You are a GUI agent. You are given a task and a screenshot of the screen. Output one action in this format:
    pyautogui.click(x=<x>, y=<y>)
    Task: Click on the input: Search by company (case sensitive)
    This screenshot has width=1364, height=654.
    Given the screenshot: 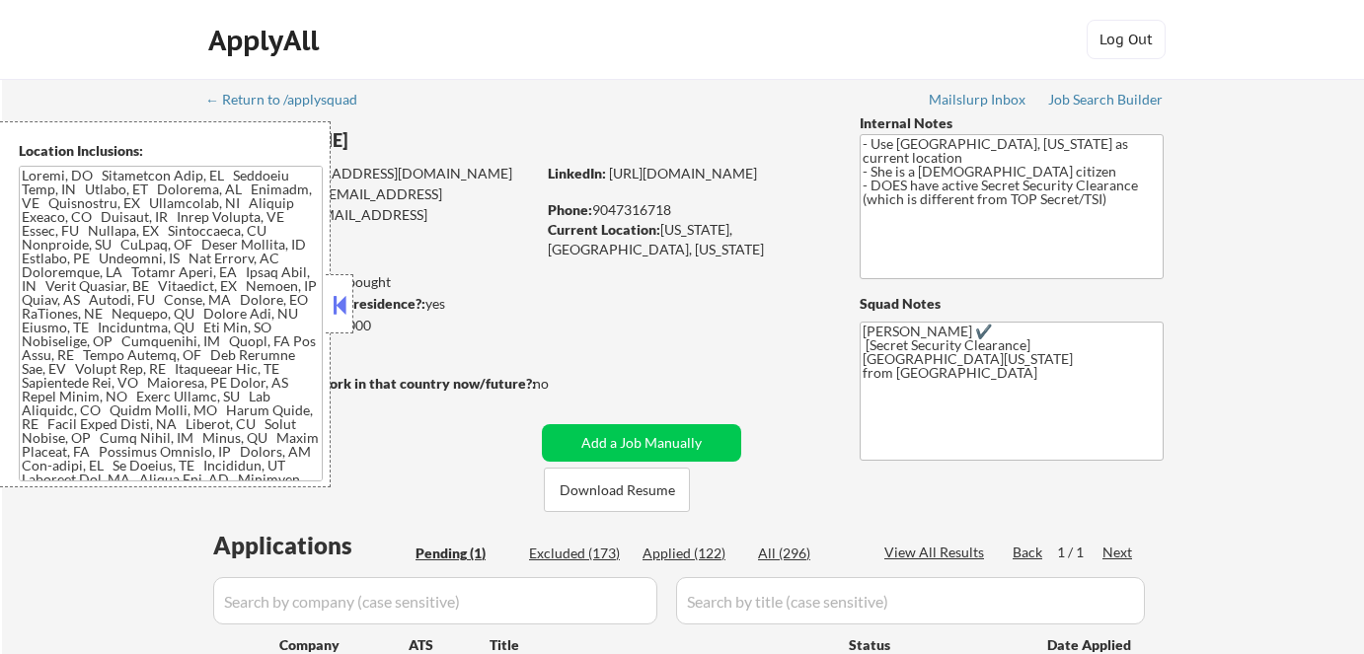 What is the action you would take?
    pyautogui.click(x=435, y=601)
    